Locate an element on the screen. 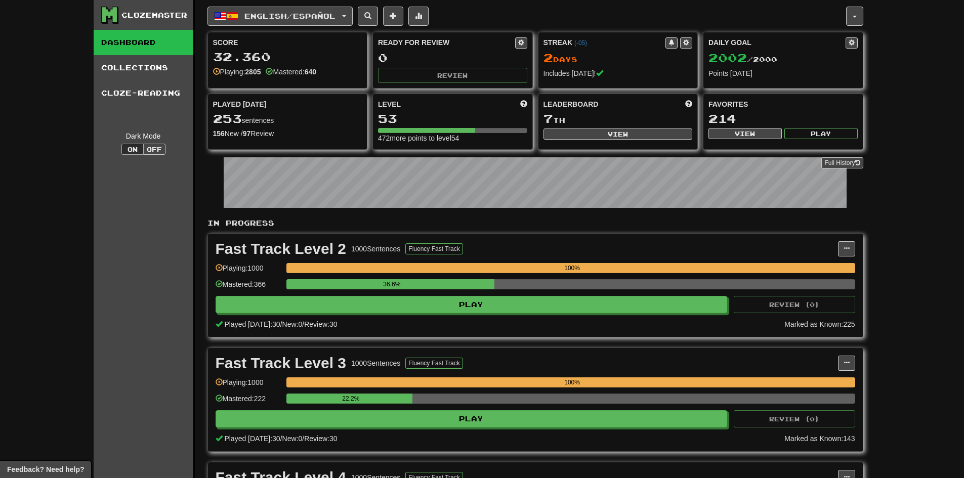 Image resolution: width=964 pixels, height=478 pixels. strong: 640 is located at coordinates (310, 72).